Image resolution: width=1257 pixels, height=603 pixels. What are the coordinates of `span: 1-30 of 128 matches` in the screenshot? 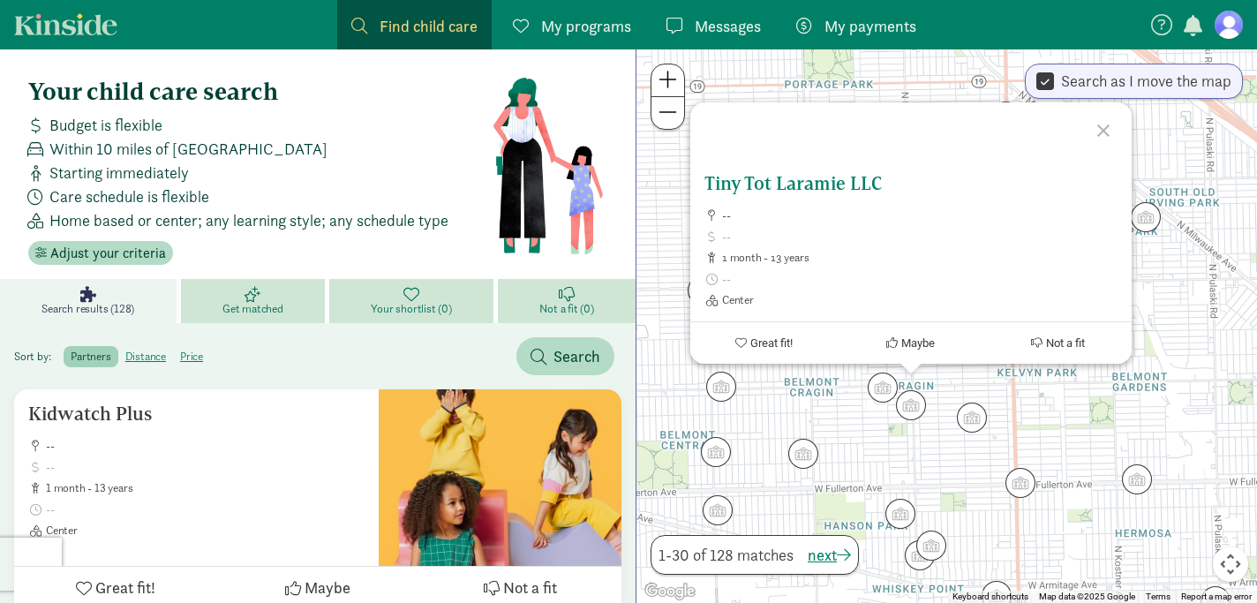 It's located at (725, 554).